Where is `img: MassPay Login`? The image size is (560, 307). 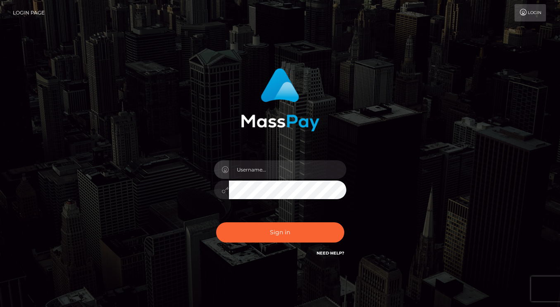
img: MassPay Login is located at coordinates (280, 100).